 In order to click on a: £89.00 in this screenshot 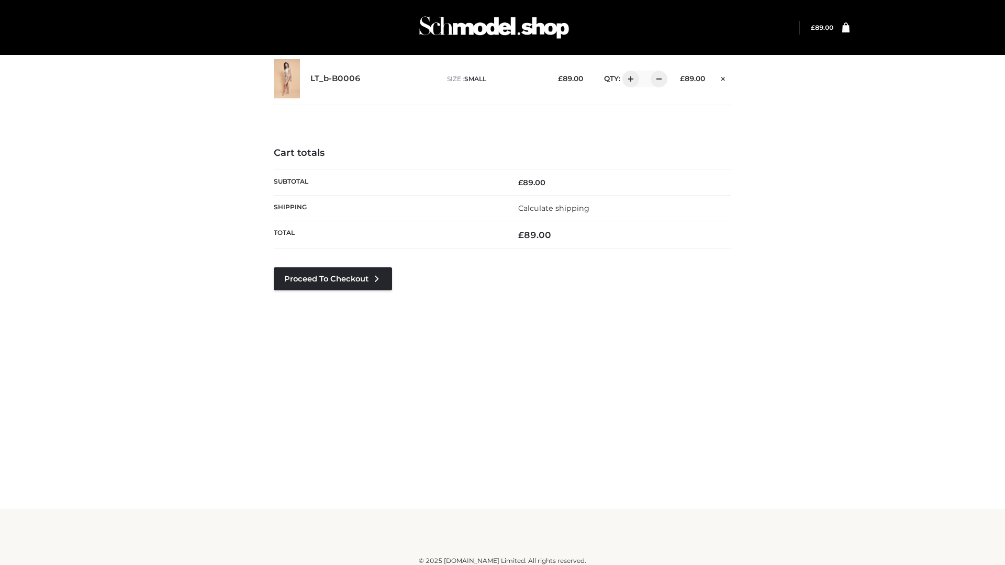, I will do `click(822, 27)`.